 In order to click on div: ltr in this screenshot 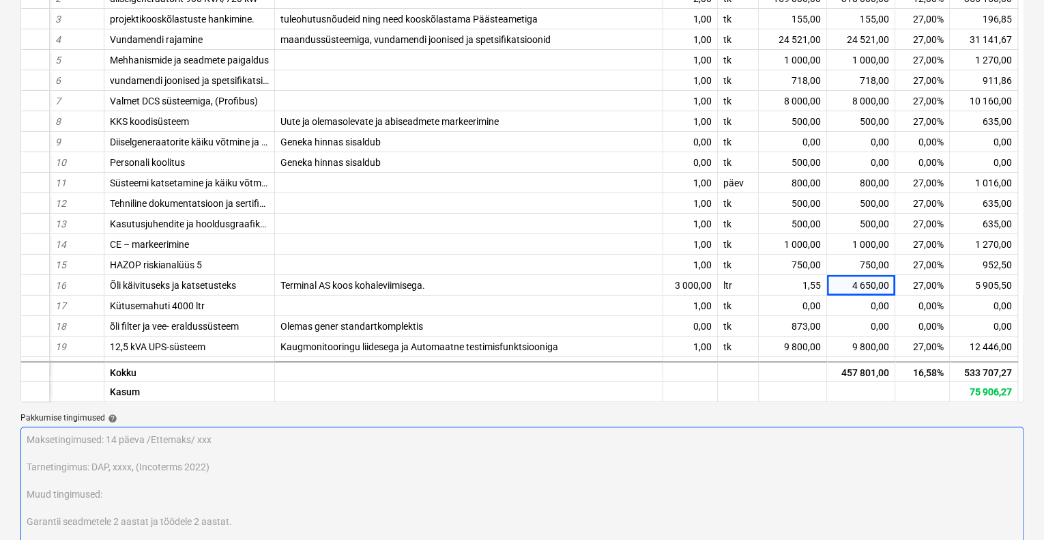, I will do `click(739, 285)`.